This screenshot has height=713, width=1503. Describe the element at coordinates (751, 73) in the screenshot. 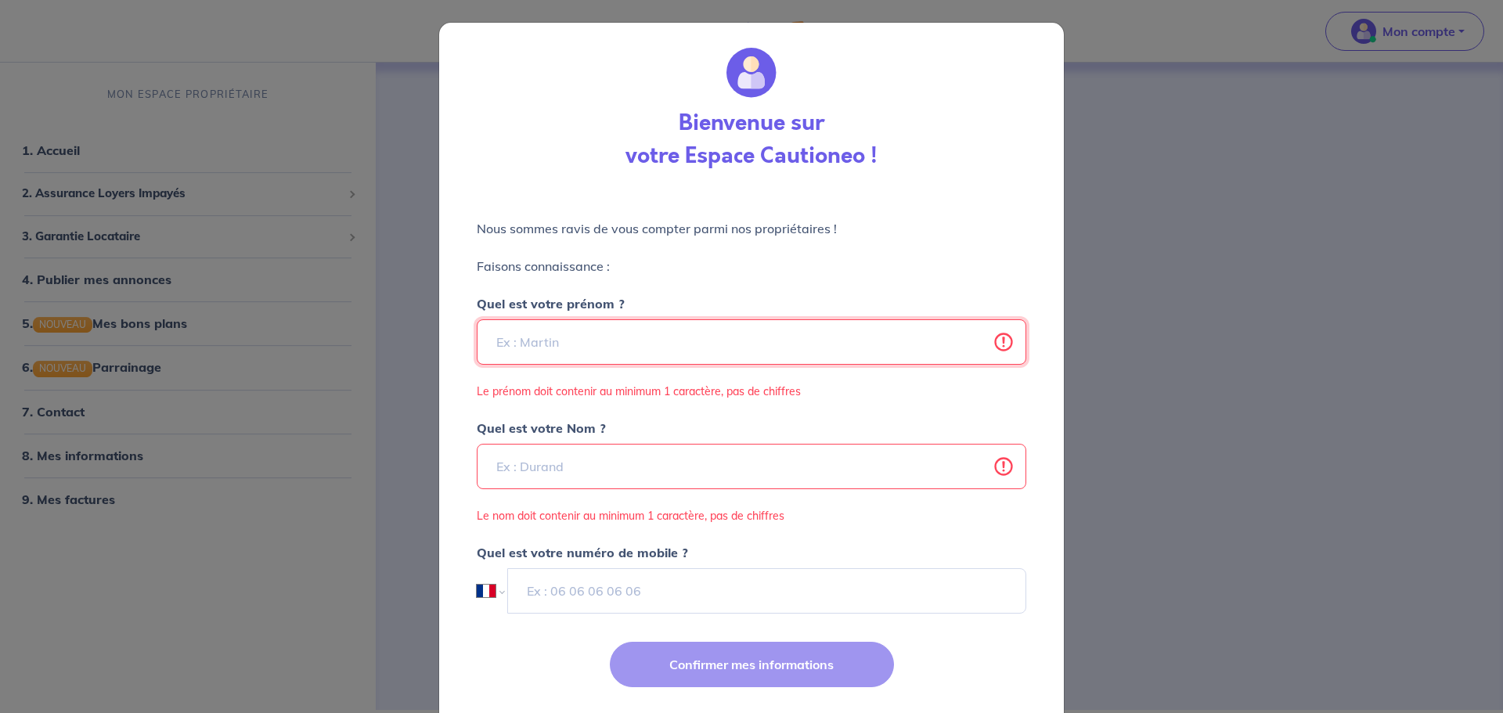

I see `img: wallet_circle` at that location.